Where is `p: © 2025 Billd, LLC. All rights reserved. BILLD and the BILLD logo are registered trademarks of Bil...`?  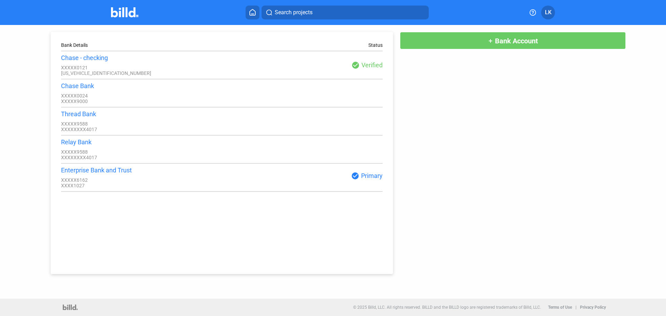
p: © 2025 Billd, LLC. All rights reserved. BILLD and the BILLD logo are registered trademarks of Bil... is located at coordinates (447, 308).